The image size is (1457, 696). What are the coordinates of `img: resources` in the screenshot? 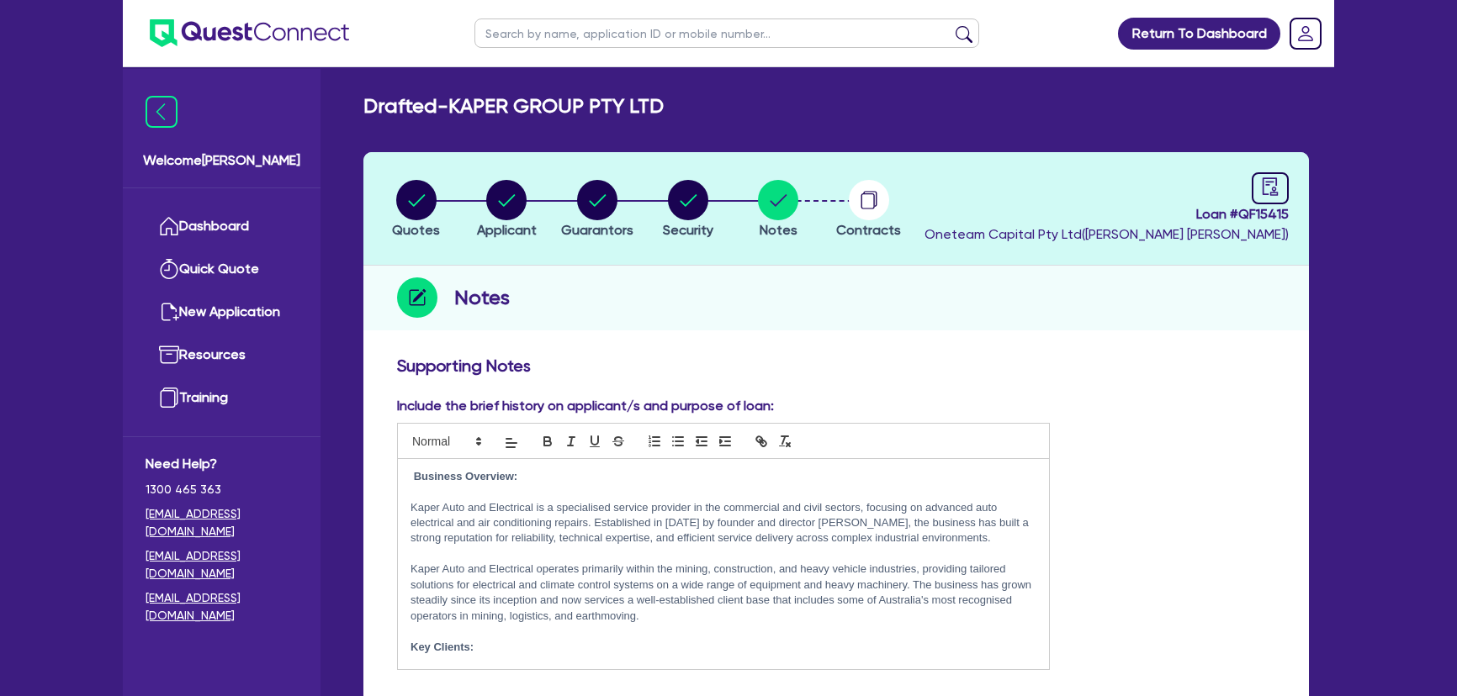 It's located at (169, 355).